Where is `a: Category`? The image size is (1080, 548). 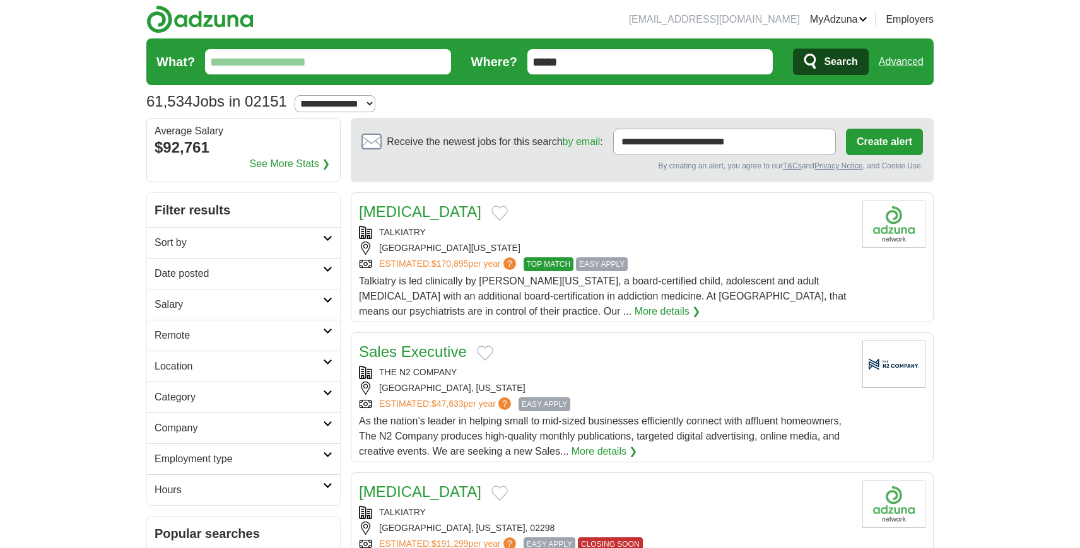
a: Category is located at coordinates (243, 397).